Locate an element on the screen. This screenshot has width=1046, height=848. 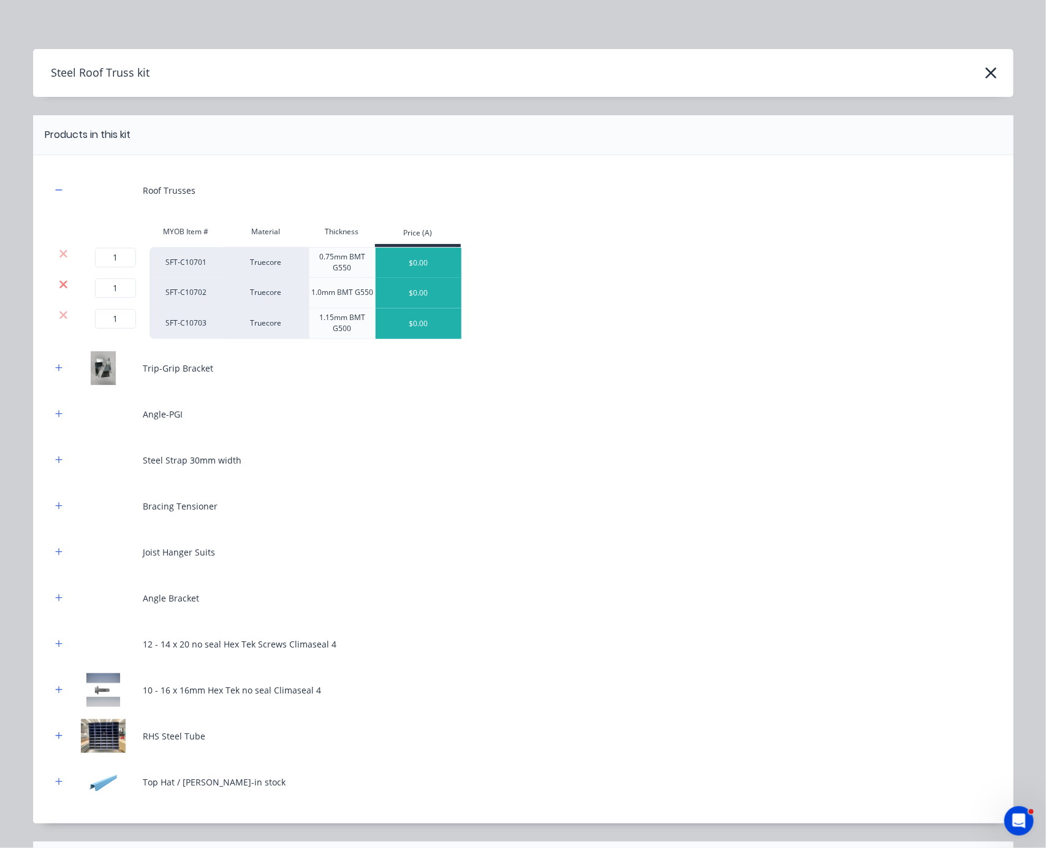
div: Trip-Grip Bracket is located at coordinates (178, 368).